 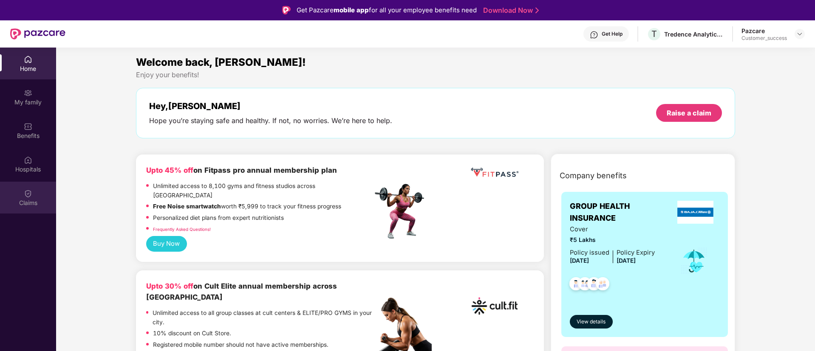 I want to click on b: Upto 45% off, so click(x=170, y=170).